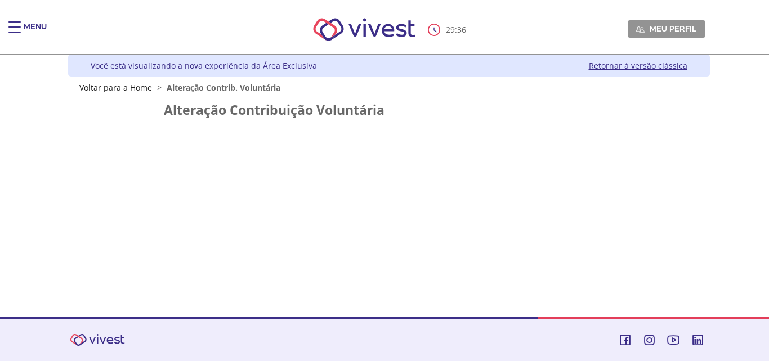 The image size is (769, 361). I want to click on span: Meu perfil, so click(672, 29).